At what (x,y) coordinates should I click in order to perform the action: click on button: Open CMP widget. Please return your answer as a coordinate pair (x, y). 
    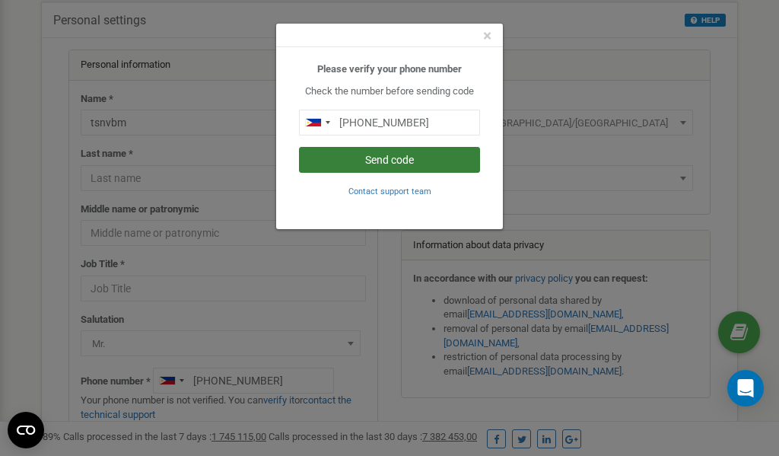
    Looking at the image, I should click on (26, 430).